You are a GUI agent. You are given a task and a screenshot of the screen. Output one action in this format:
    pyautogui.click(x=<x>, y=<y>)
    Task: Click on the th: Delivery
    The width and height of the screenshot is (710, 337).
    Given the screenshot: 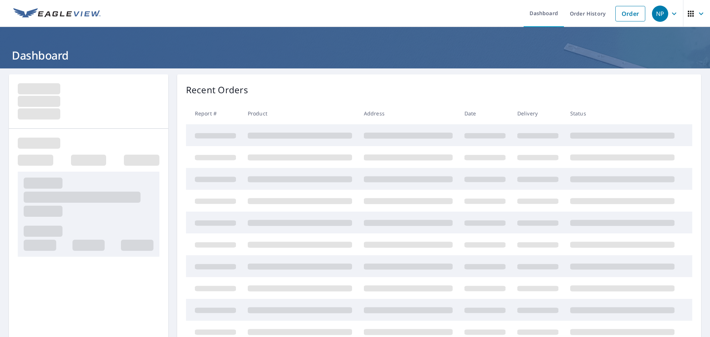 What is the action you would take?
    pyautogui.click(x=538, y=113)
    